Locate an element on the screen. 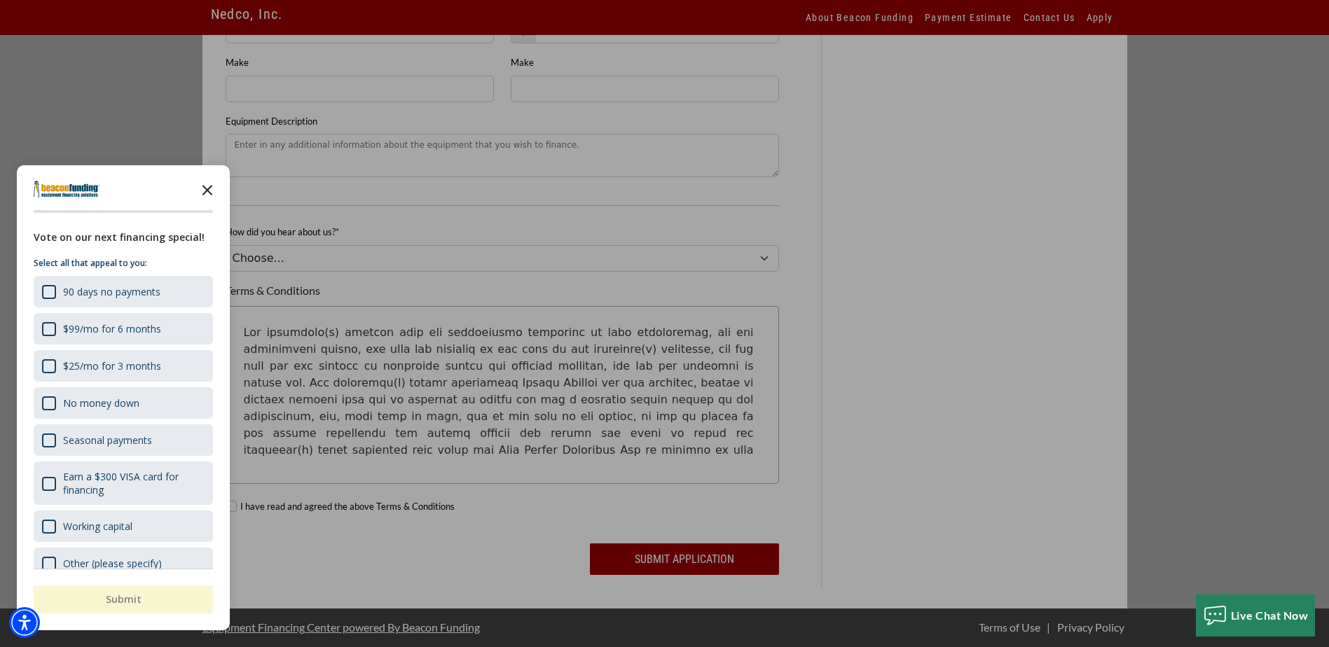  p: Select all that appeal to you: is located at coordinates (123, 263).